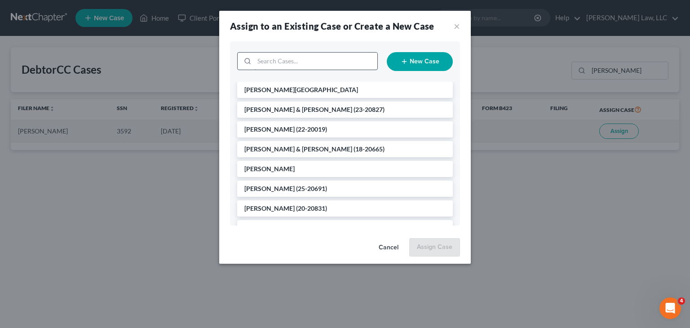  What do you see at coordinates (316, 61) in the screenshot?
I see `input: Search Cases...` at bounding box center [316, 61].